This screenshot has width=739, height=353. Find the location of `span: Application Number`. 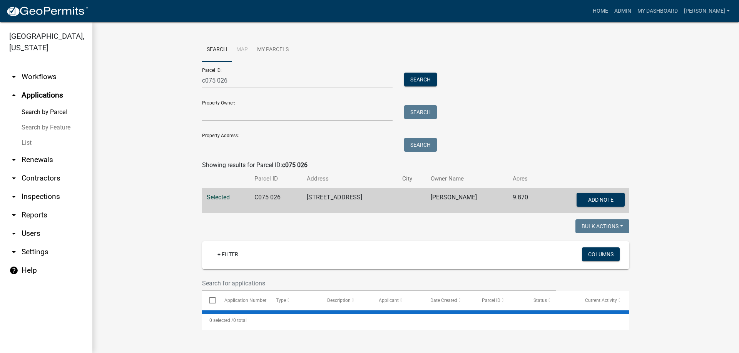

span: Application Number is located at coordinates (245, 301).